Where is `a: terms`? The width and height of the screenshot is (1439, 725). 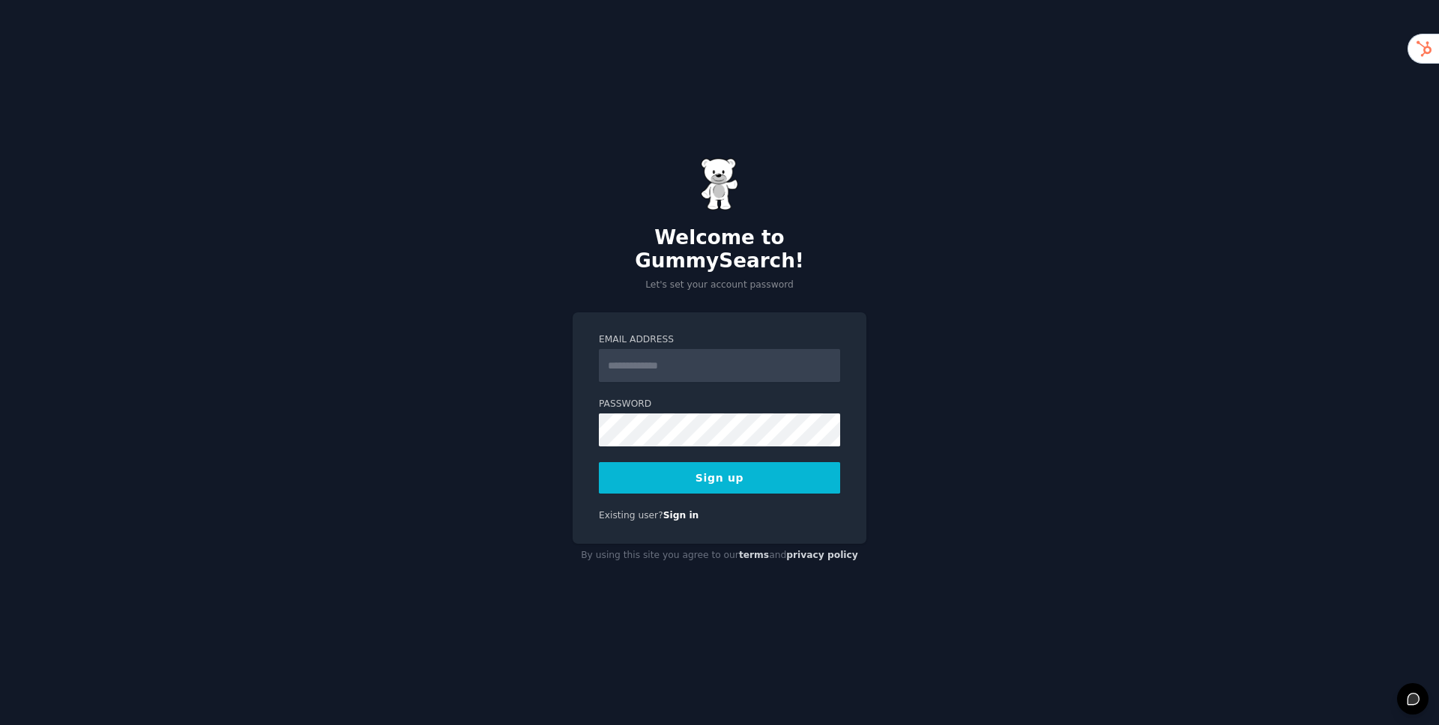
a: terms is located at coordinates (754, 555).